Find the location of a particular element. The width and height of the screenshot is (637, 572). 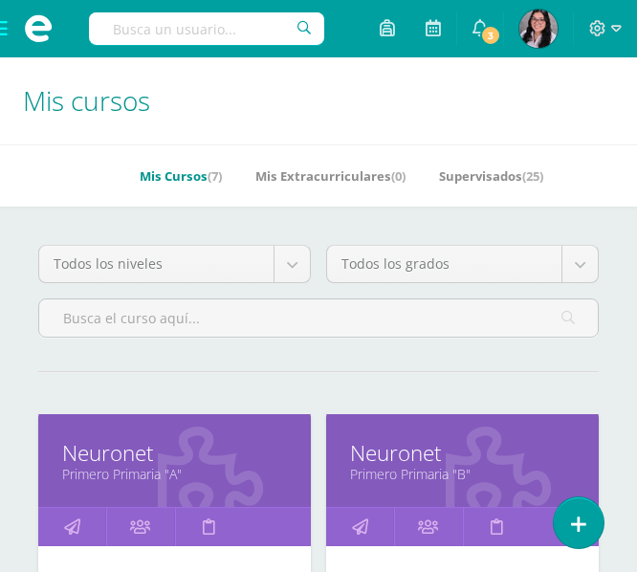

span: Todos los grados is located at coordinates (444, 264).